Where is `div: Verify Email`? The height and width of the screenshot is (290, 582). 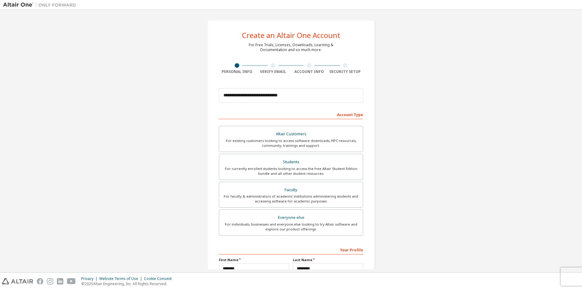 div: Verify Email is located at coordinates (273, 72).